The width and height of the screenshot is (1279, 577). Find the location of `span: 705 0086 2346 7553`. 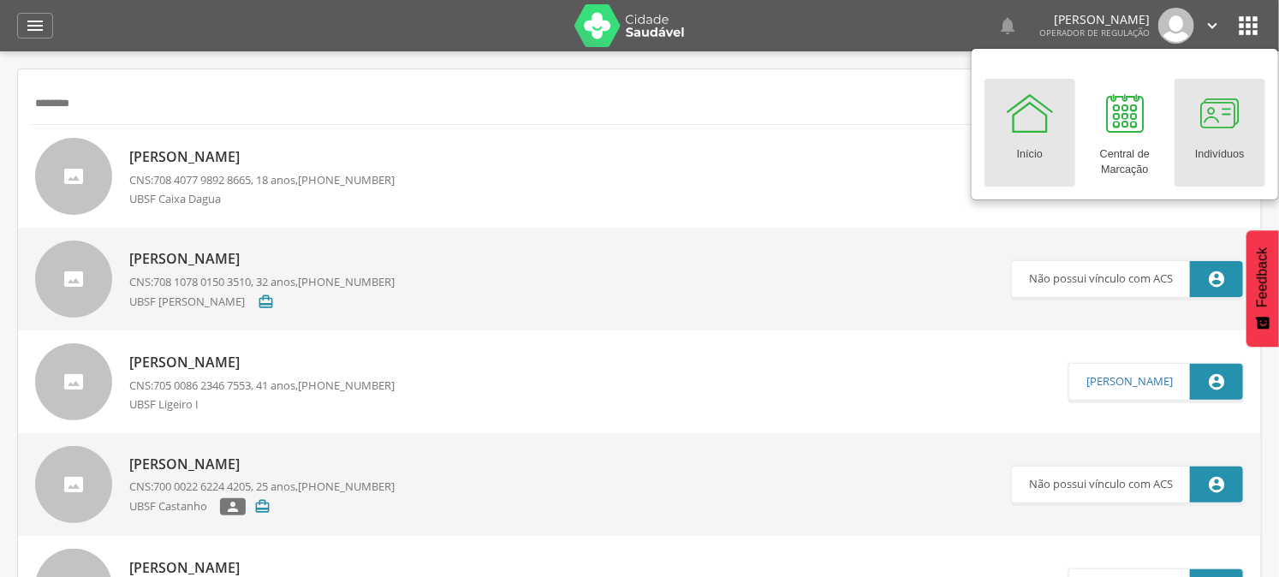

span: 705 0086 2346 7553 is located at coordinates (202, 385).